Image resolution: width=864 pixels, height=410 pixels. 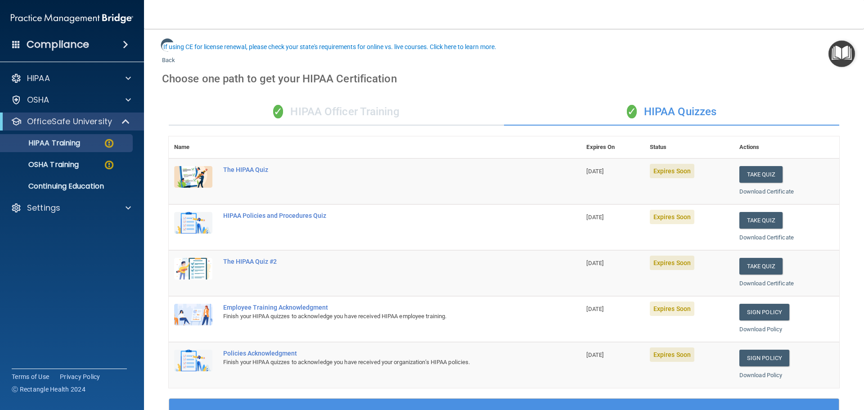 I want to click on h4: Compliance, so click(x=58, y=45).